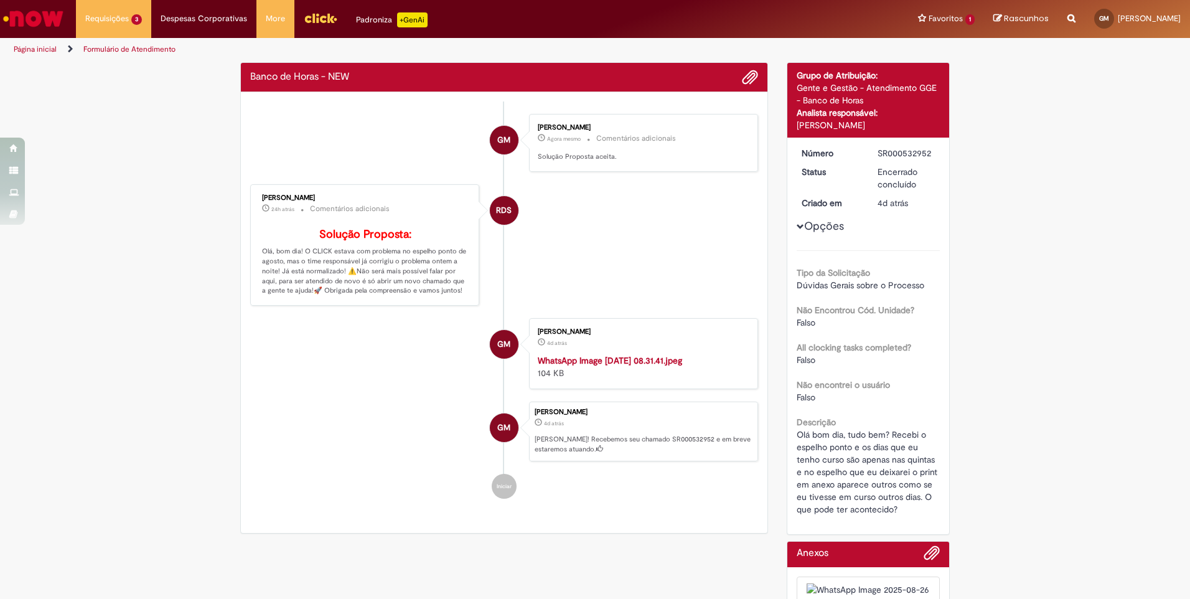 The height and width of the screenshot is (599, 1190). What do you see at coordinates (392, 20) in the screenshot?
I see `div: Padroniza` at bounding box center [392, 20].